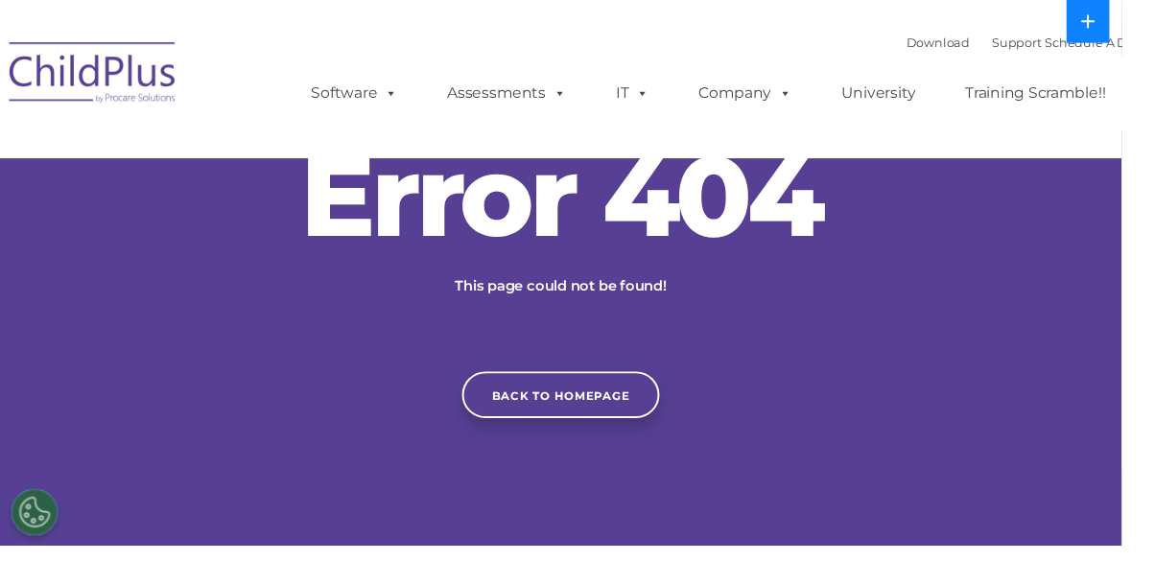 This screenshot has width=1155, height=561. I want to click on a: Company, so click(767, 96).